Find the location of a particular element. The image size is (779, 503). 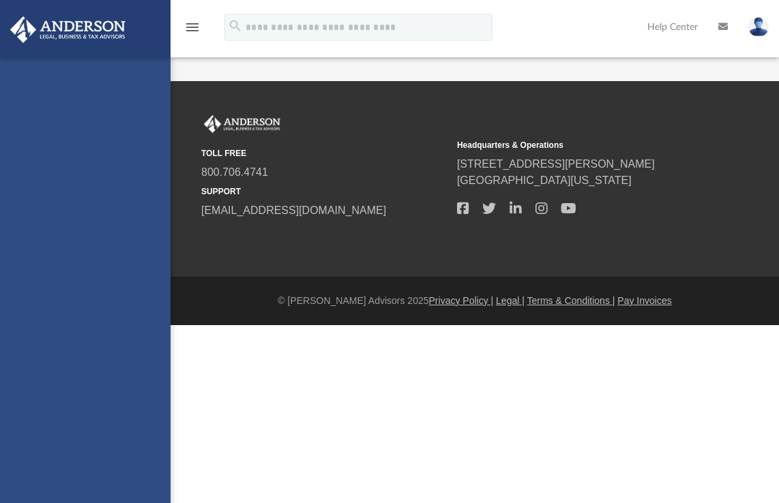

a: Privacy Policy | is located at coordinates (461, 301).